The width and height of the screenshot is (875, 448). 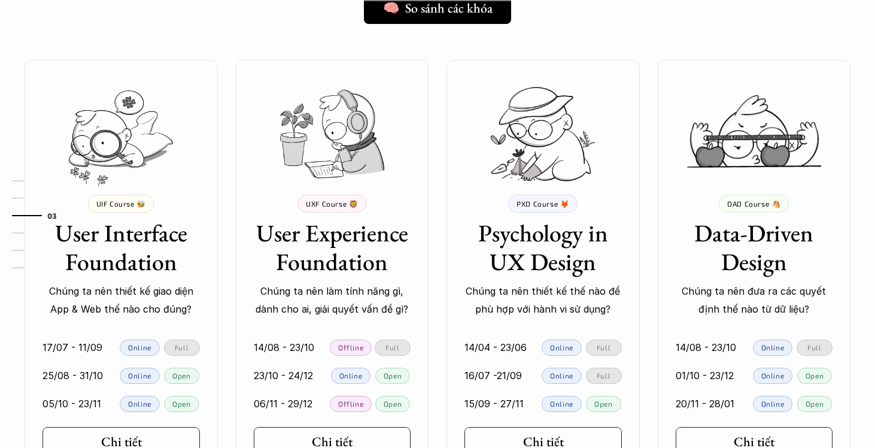 What do you see at coordinates (40, 215) in the screenshot?
I see `a: 03` at bounding box center [40, 215].